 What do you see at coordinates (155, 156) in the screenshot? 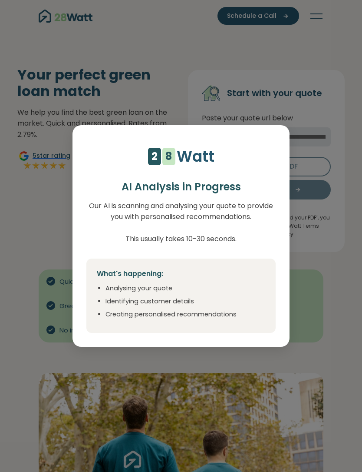
I see `div: 2` at bounding box center [155, 156].